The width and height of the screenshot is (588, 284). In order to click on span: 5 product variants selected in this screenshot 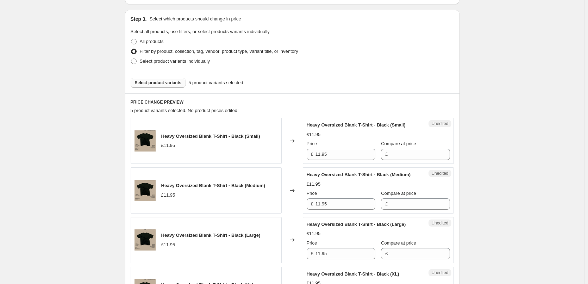, I will do `click(215, 83)`.